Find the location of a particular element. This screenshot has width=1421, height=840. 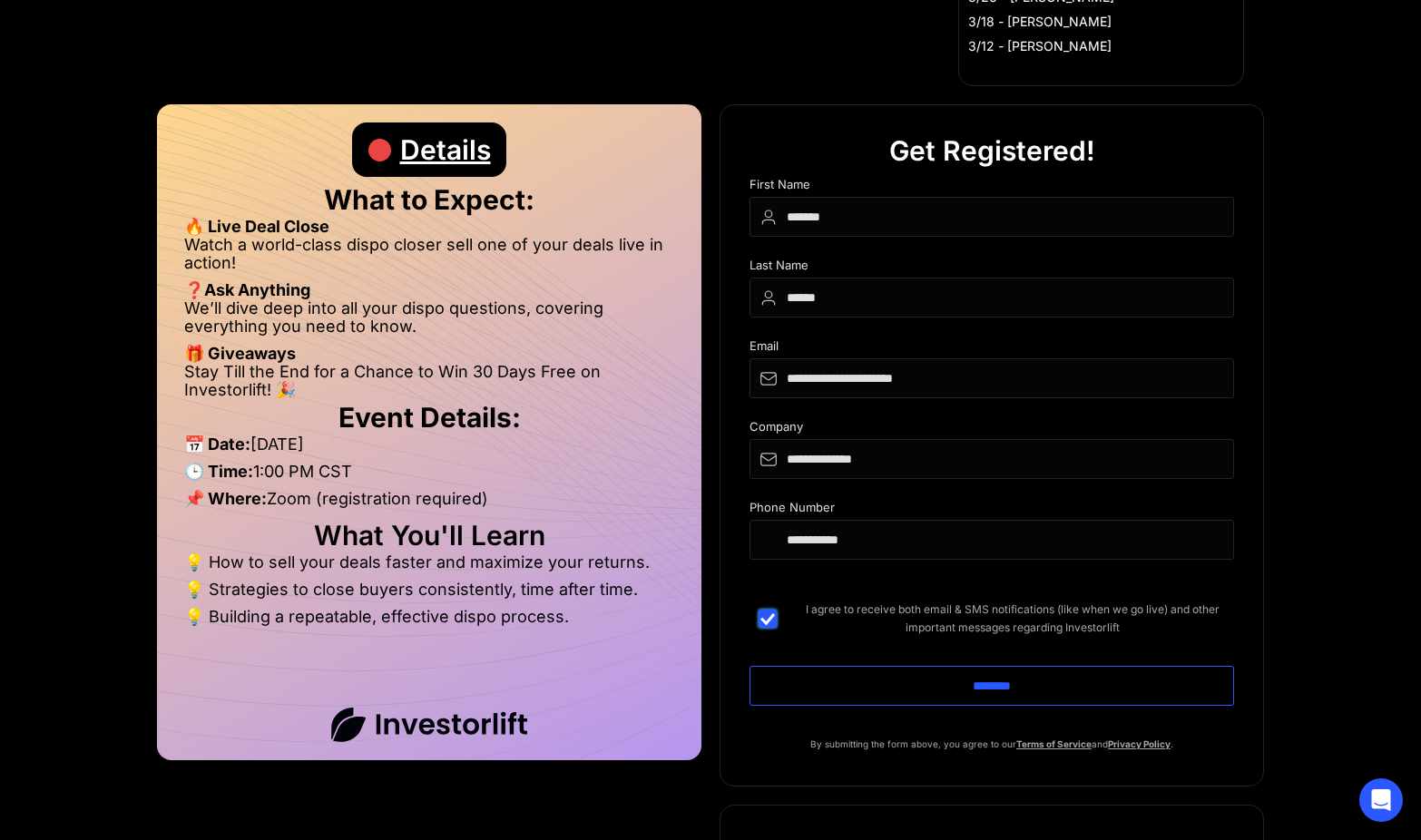

li: Zoom (registration required) is located at coordinates (430, 504).